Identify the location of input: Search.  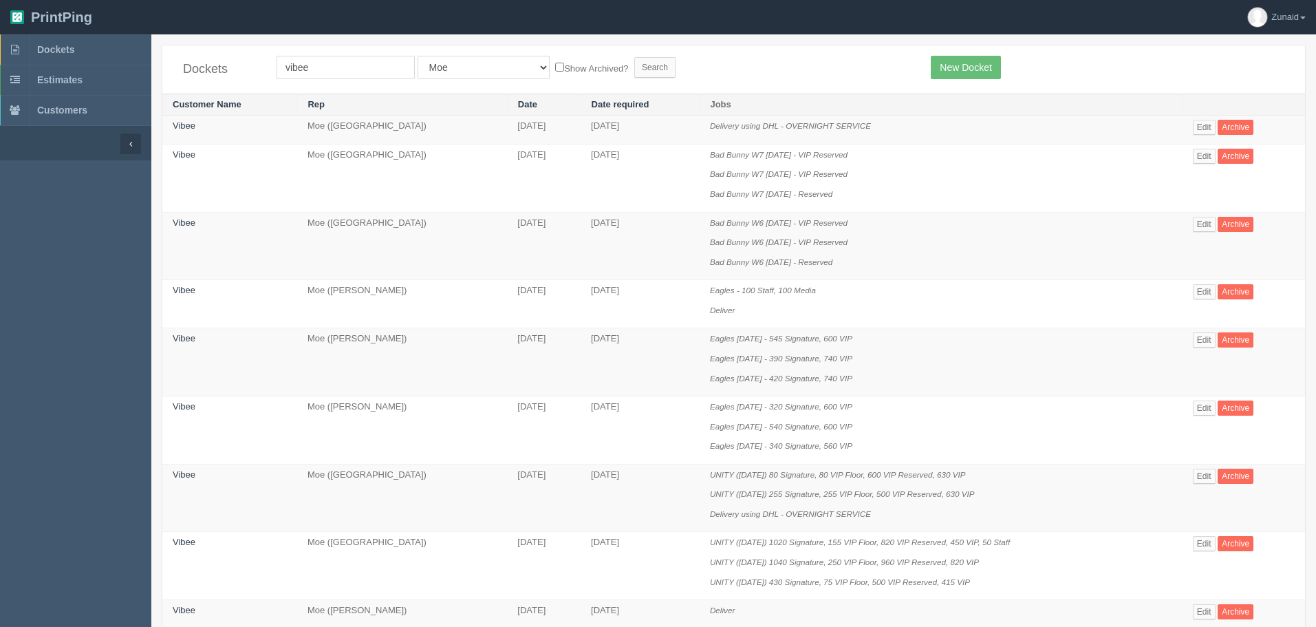
(655, 67).